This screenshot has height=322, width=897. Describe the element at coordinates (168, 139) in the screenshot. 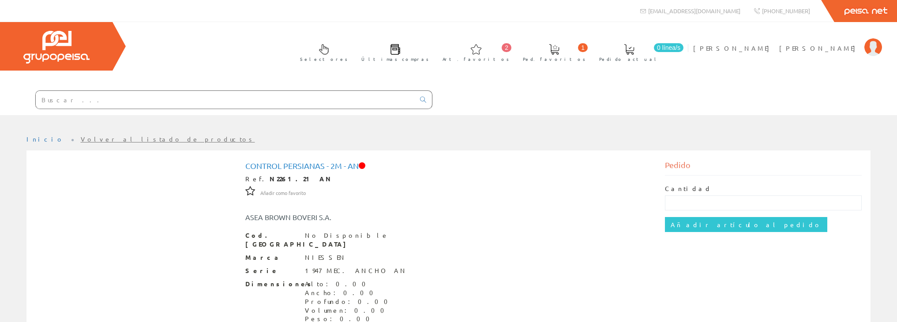

I see `a: Volver al listado de productos` at that location.